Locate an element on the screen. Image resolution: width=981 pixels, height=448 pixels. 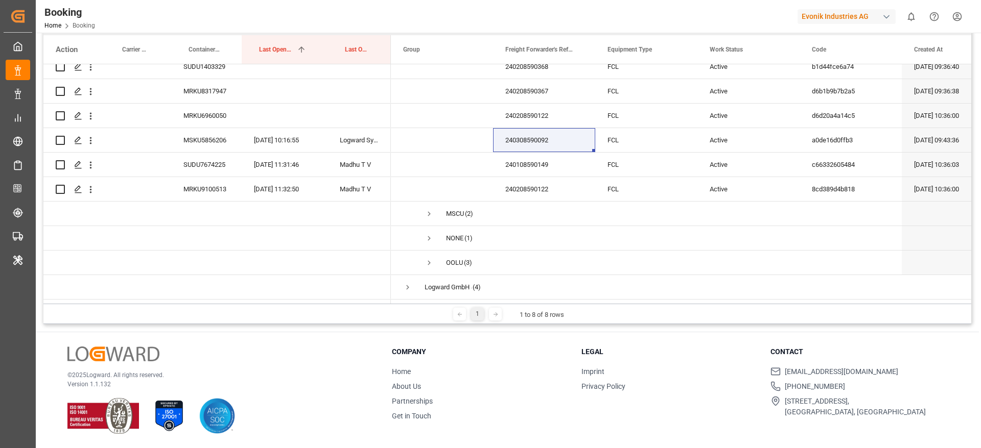
a: Privacy Policy is located at coordinates (603, 387).